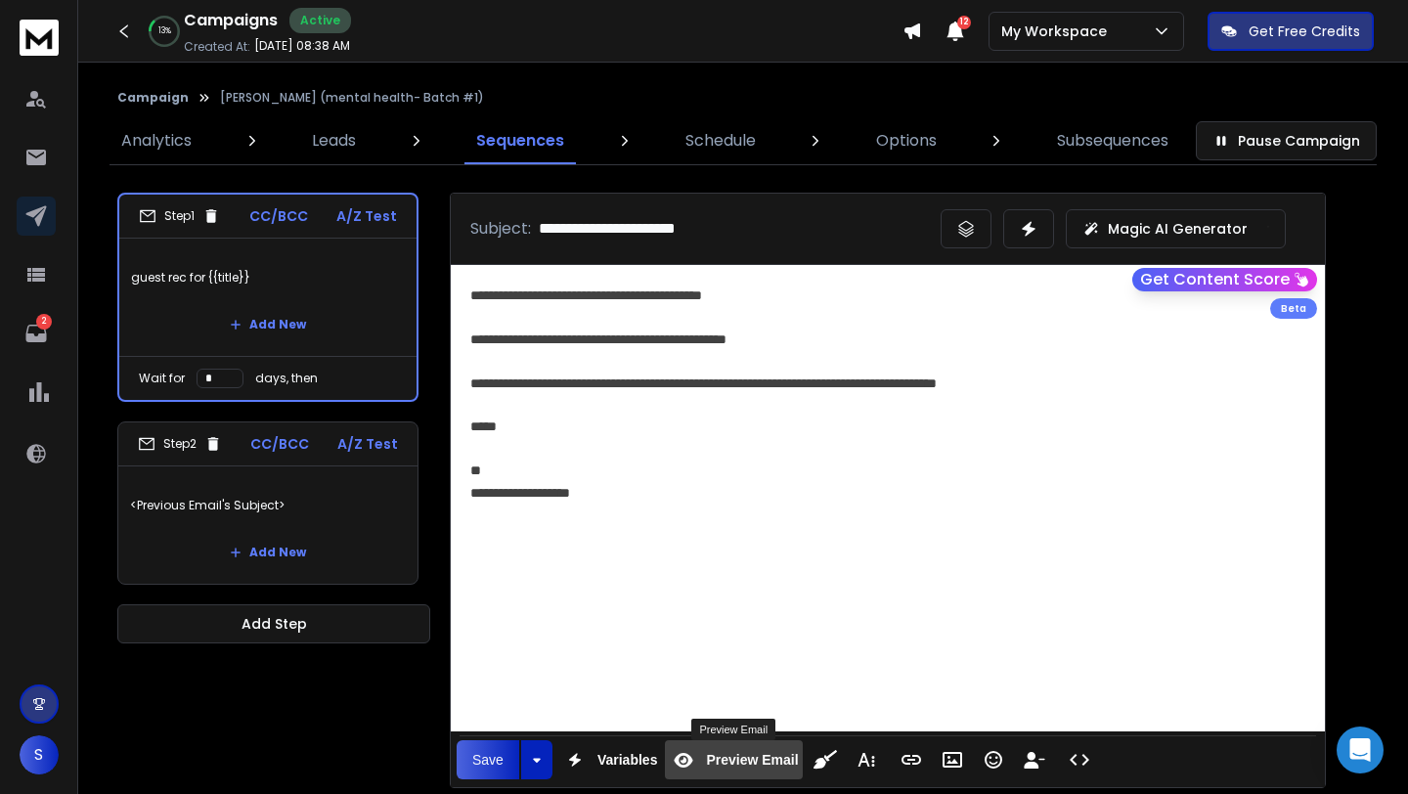 Image resolution: width=1408 pixels, height=794 pixels. What do you see at coordinates (488, 759) in the screenshot?
I see `button: Save` at bounding box center [488, 759].